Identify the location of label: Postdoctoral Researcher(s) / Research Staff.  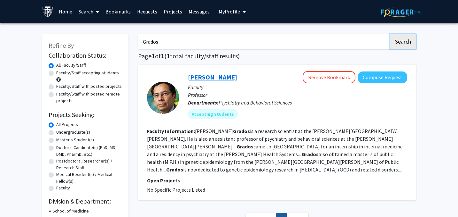
(89, 164).